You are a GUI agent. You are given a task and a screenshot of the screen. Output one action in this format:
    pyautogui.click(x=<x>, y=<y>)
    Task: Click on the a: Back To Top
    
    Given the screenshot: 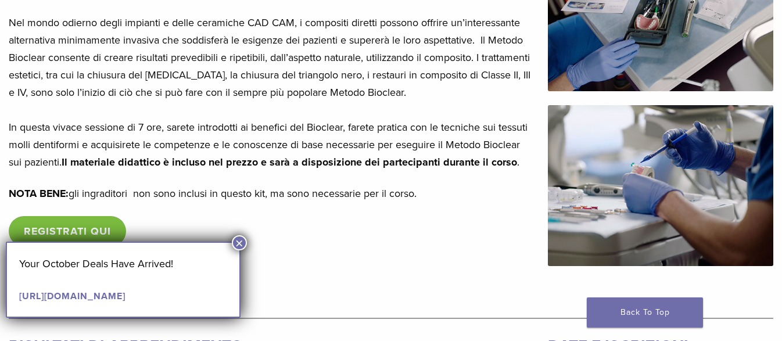 What is the action you would take?
    pyautogui.click(x=645, y=313)
    